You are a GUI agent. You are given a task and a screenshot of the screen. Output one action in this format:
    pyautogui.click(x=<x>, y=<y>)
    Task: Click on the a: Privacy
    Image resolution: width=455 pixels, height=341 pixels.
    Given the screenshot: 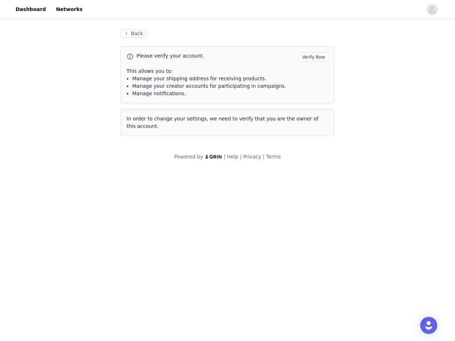 What is the action you would take?
    pyautogui.click(x=252, y=157)
    